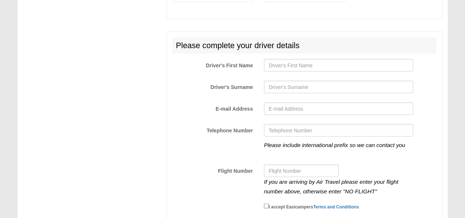 The image size is (465, 218). What do you see at coordinates (213, 107) in the screenshot?
I see `label: E-mail Address` at bounding box center [213, 107].